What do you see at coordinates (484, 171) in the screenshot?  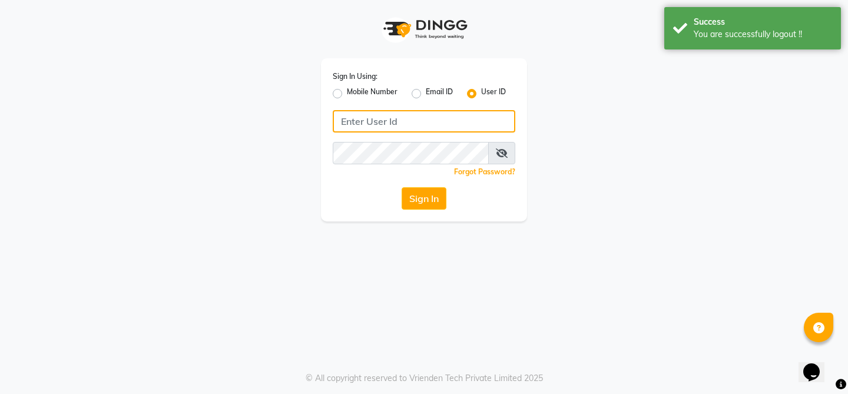 I see `a: Forgot Password?` at bounding box center [484, 171].